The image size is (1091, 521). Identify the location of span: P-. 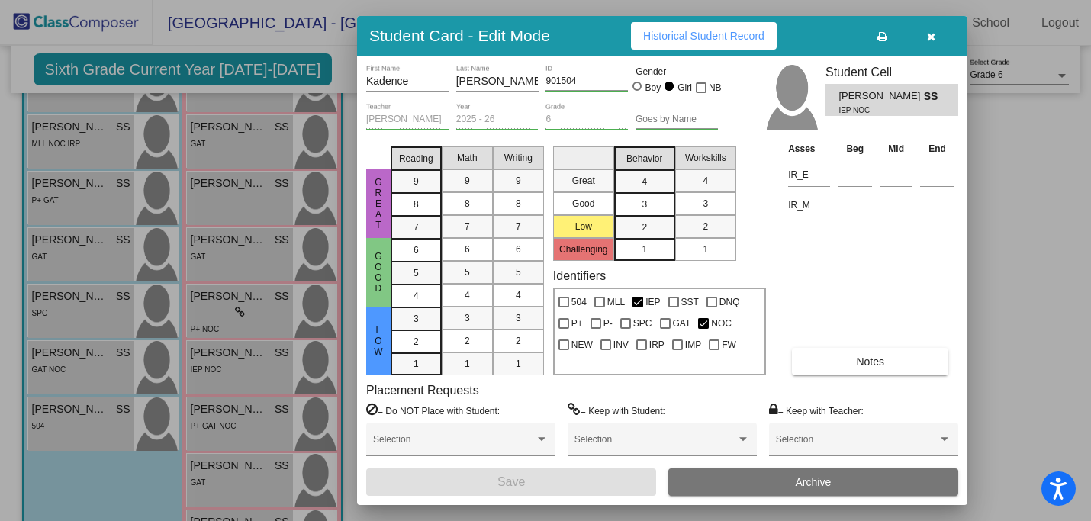
(608, 324).